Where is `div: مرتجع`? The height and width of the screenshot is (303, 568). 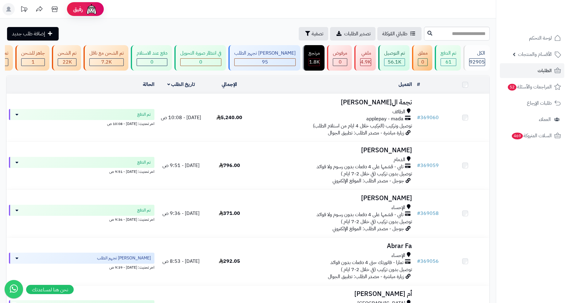 div: مرتجع is located at coordinates (314, 53).